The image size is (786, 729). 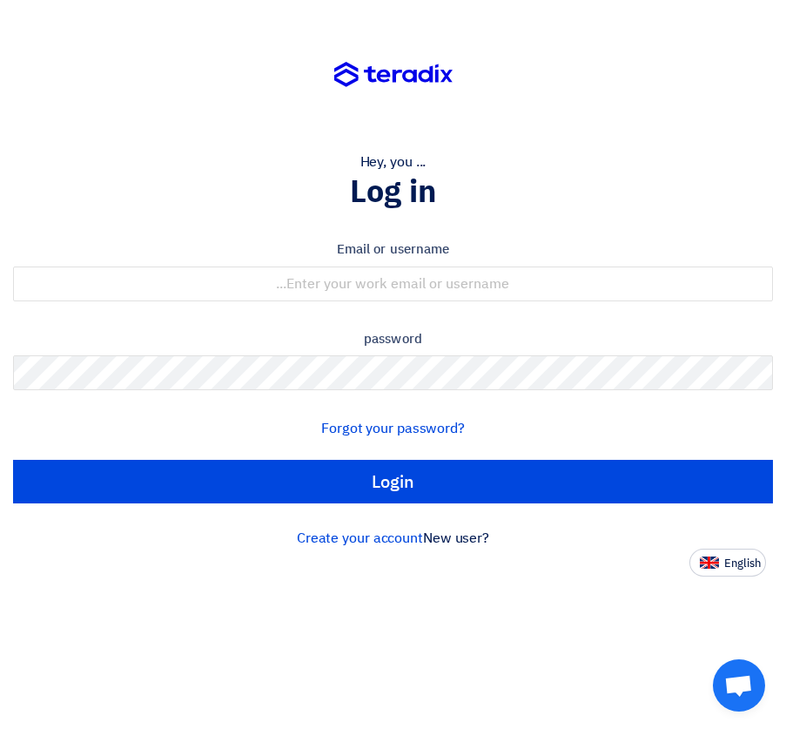 I want to click on button: English, so click(x=728, y=563).